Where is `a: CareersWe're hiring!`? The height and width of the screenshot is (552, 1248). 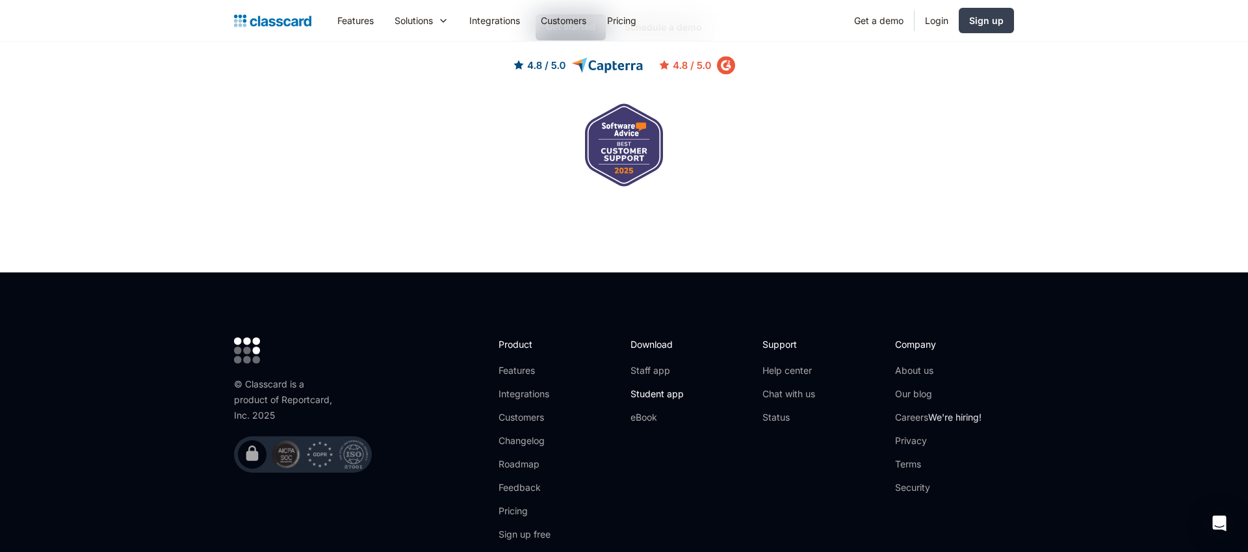 a: CareersWe're hiring! is located at coordinates (938, 417).